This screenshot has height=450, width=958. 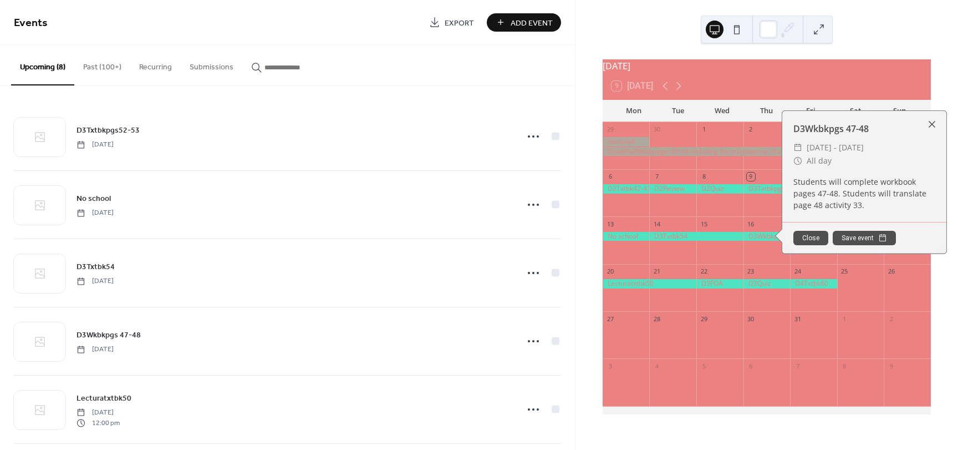 What do you see at coordinates (673, 189) in the screenshot?
I see `div: D2Review` at bounding box center [673, 189].